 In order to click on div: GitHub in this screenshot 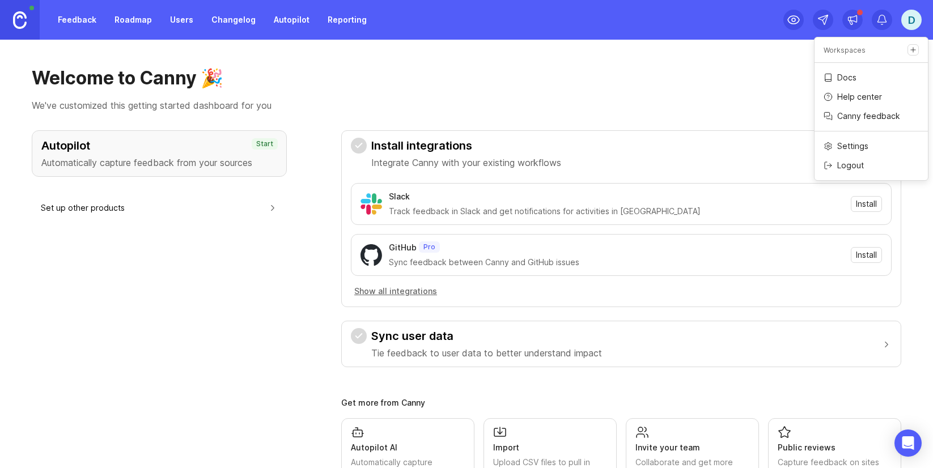, I will do `click(402, 248)`.